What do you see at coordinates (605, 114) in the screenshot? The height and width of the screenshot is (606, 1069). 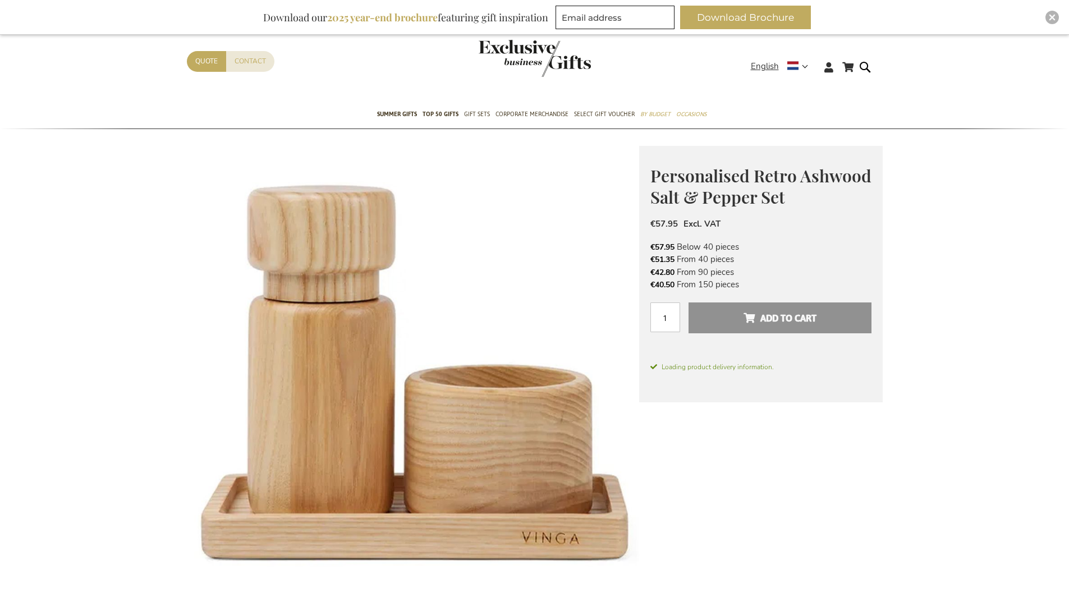 I see `span: Select Gift Voucher` at bounding box center [605, 114].